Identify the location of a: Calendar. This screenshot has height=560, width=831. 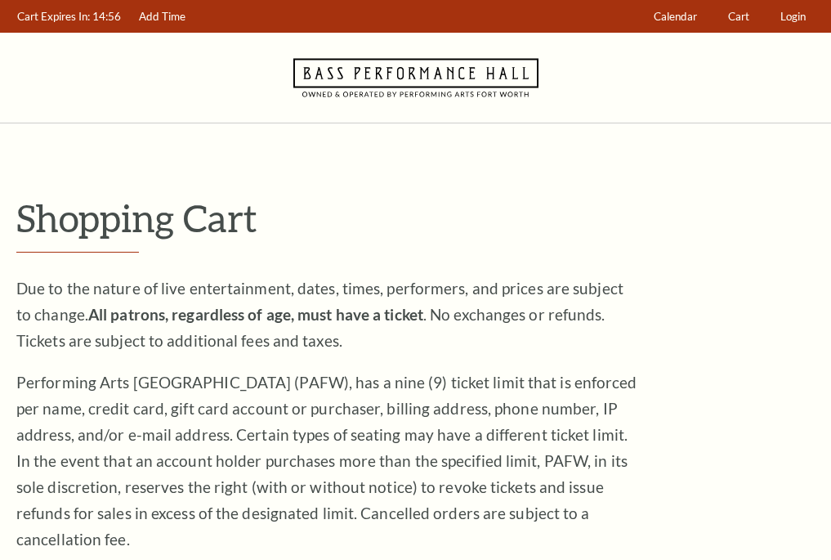
(676, 16).